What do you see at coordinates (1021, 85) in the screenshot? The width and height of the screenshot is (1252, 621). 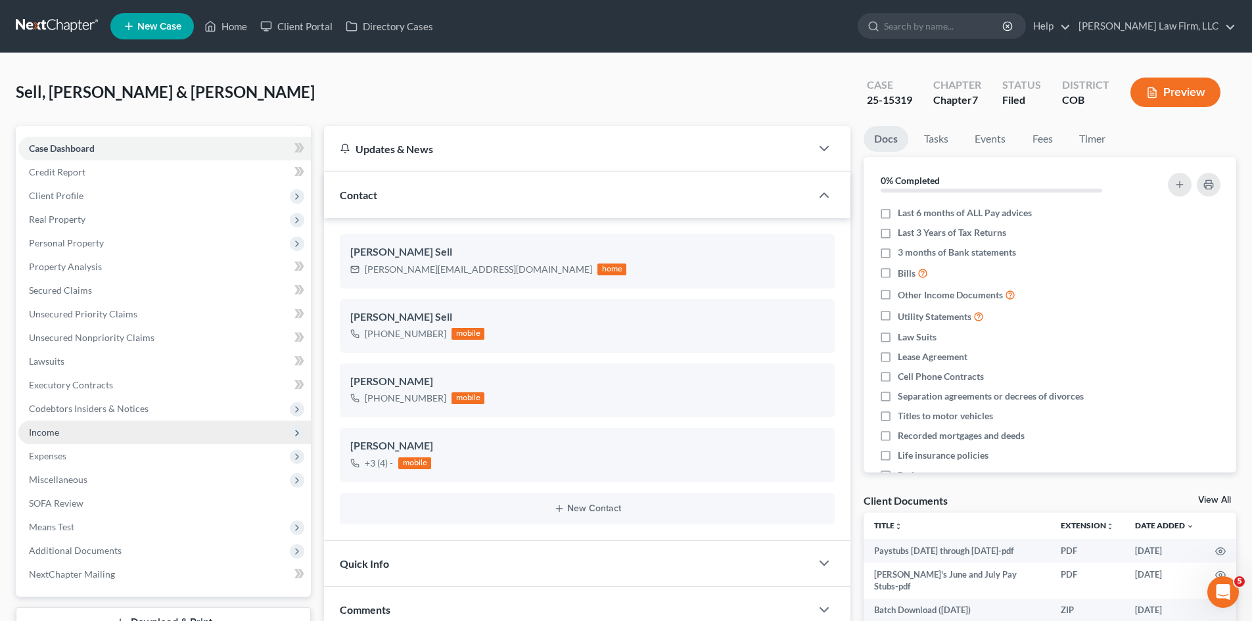 I see `div: Status` at bounding box center [1021, 85].